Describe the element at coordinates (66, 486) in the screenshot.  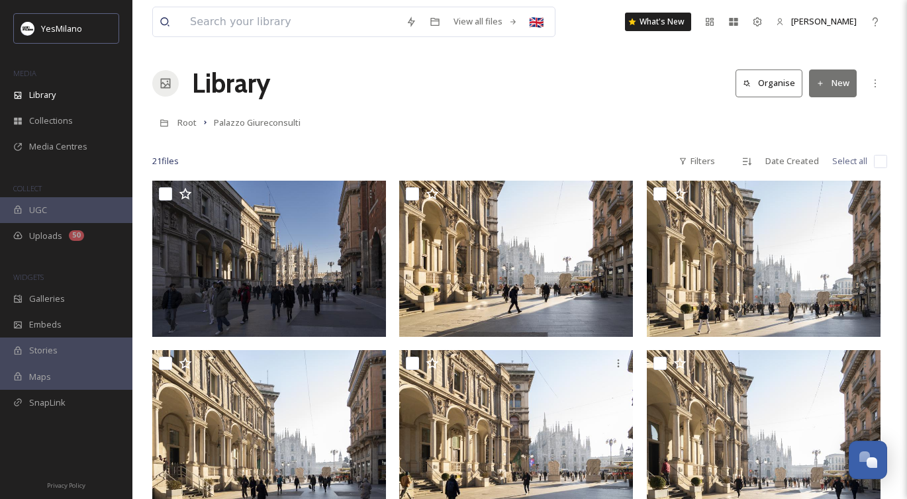
I see `span: Privacy Policy` at that location.